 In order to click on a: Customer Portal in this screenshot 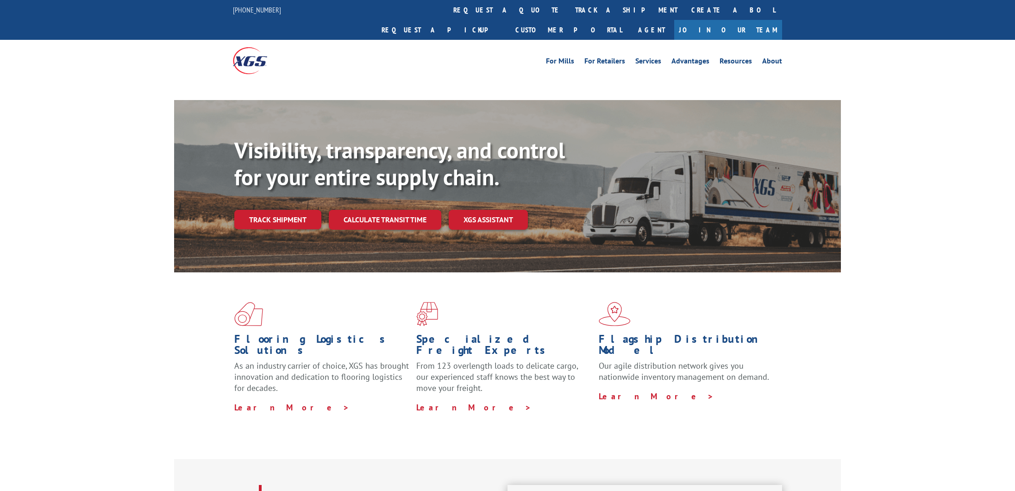, I will do `click(568, 30)`.